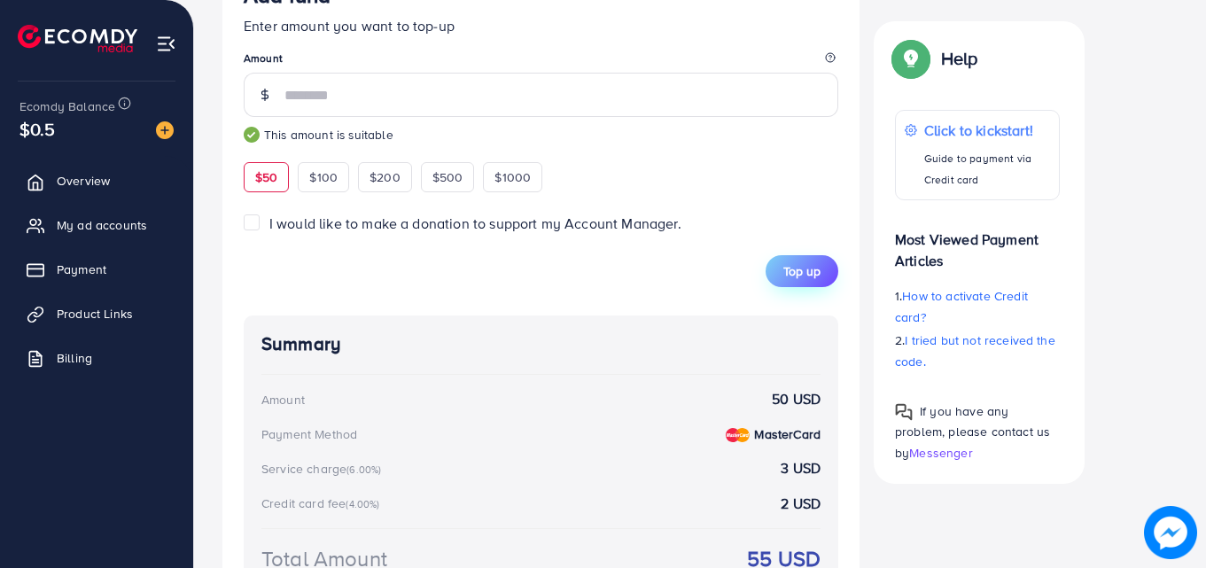 The image size is (1206, 568). Describe the element at coordinates (166, 43) in the screenshot. I see `img: menu` at that location.